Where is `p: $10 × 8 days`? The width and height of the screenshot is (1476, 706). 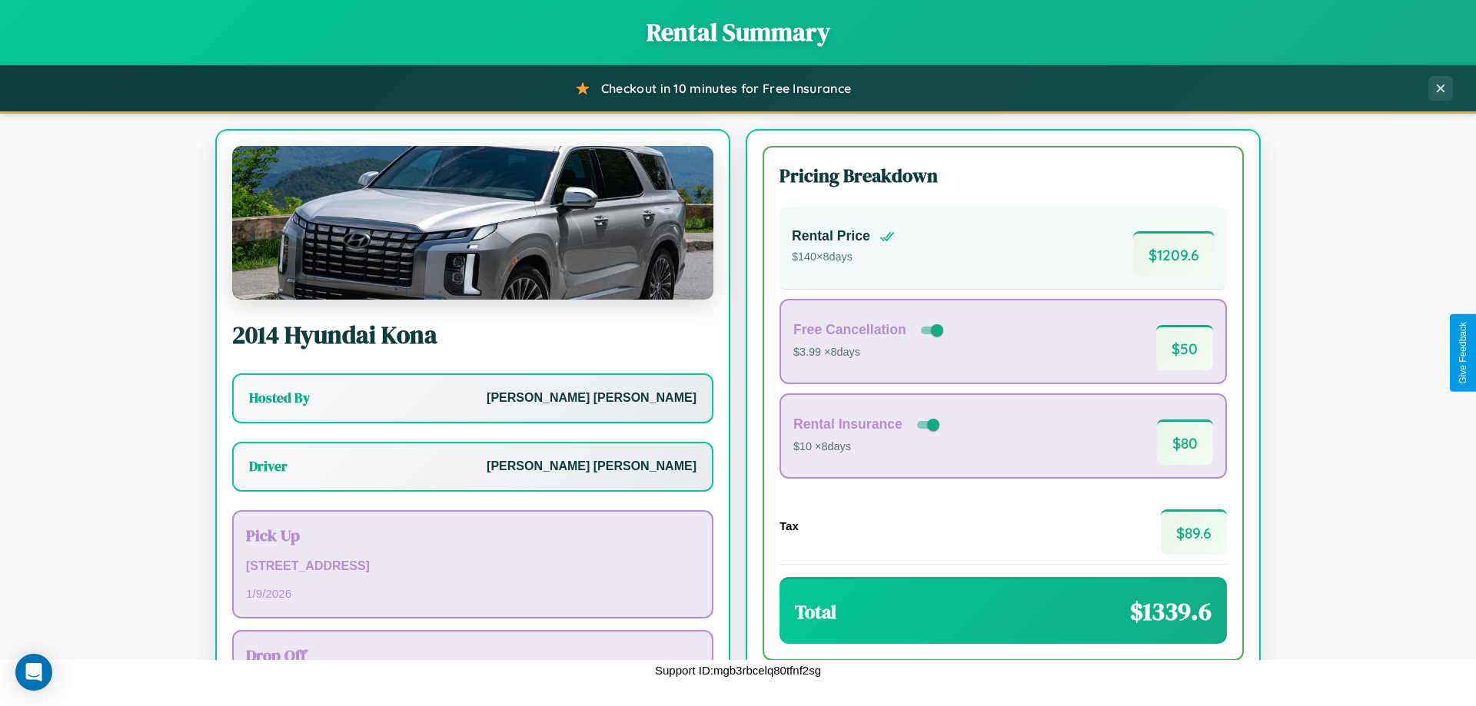 p: $10 × 8 days is located at coordinates (868, 447).